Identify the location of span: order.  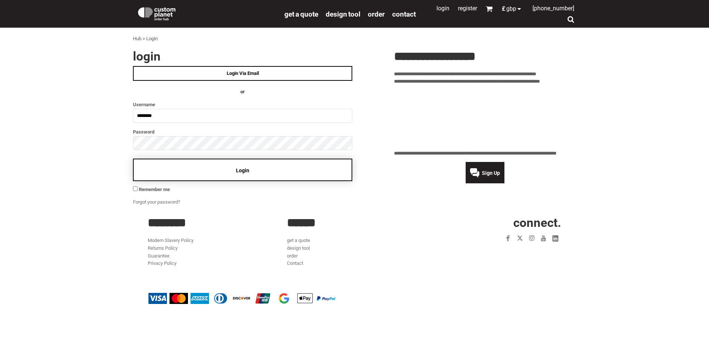
(376, 14).